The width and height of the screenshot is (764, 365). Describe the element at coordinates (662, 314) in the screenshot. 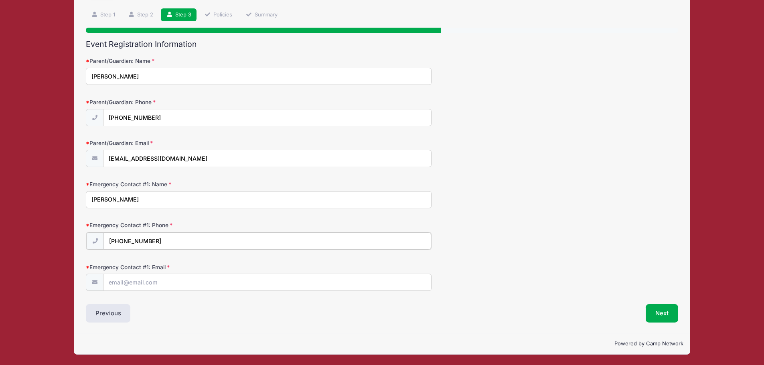

I see `button: Next` at that location.